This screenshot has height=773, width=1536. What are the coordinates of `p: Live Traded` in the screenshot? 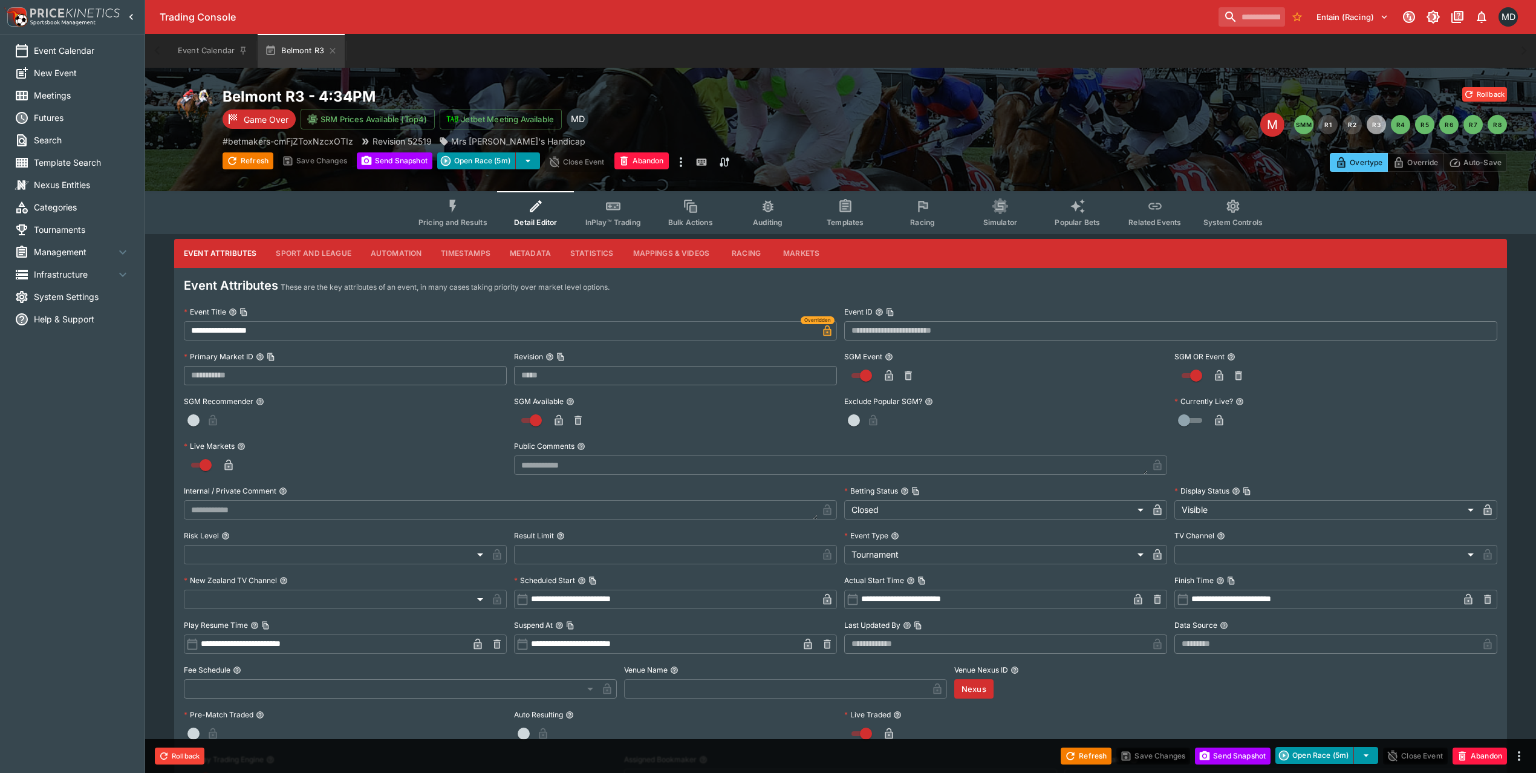 It's located at (867, 714).